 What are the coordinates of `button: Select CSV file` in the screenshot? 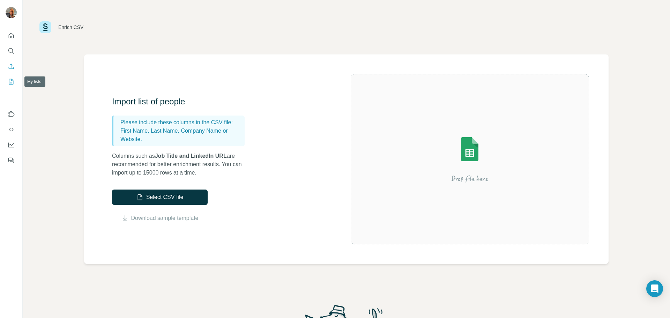 It's located at (160, 197).